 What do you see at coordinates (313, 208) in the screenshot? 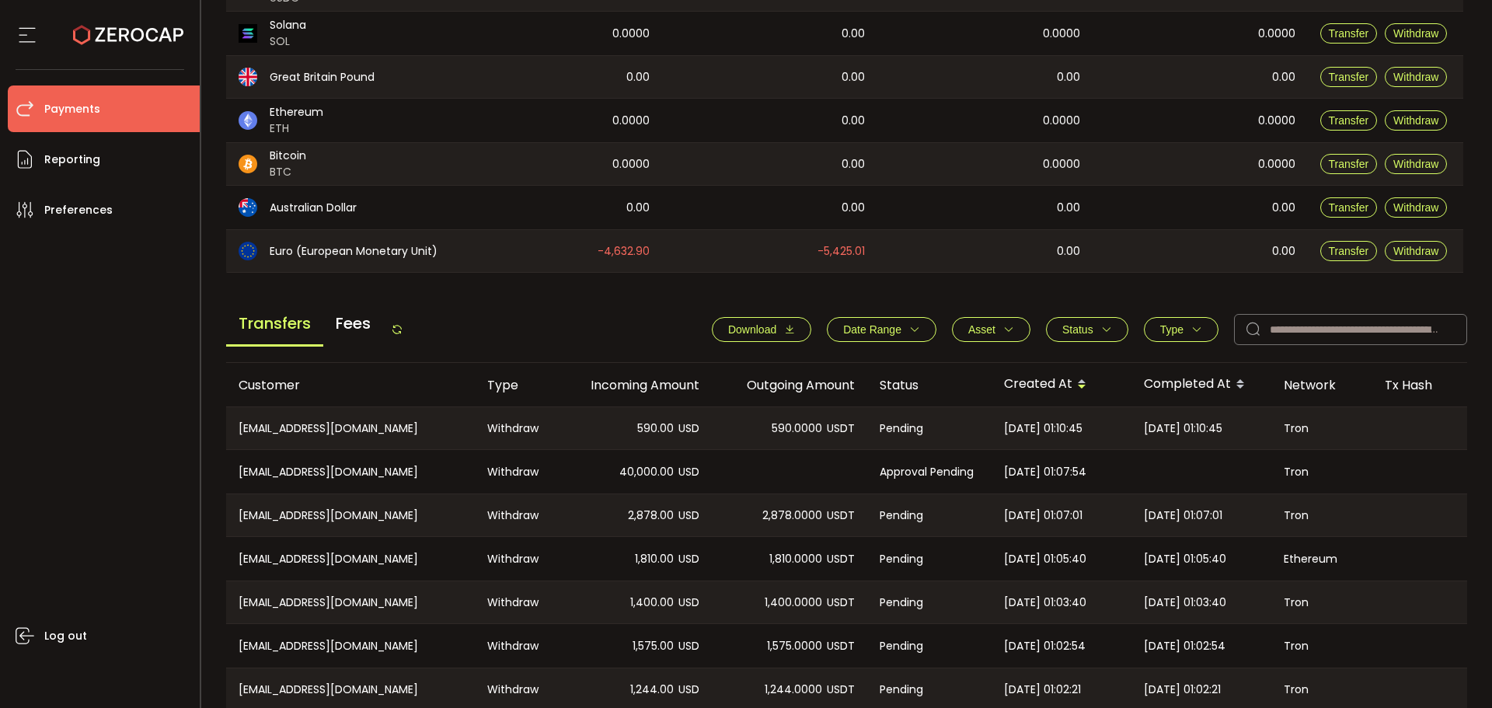
I see `span: Australian Dollar` at bounding box center [313, 208].